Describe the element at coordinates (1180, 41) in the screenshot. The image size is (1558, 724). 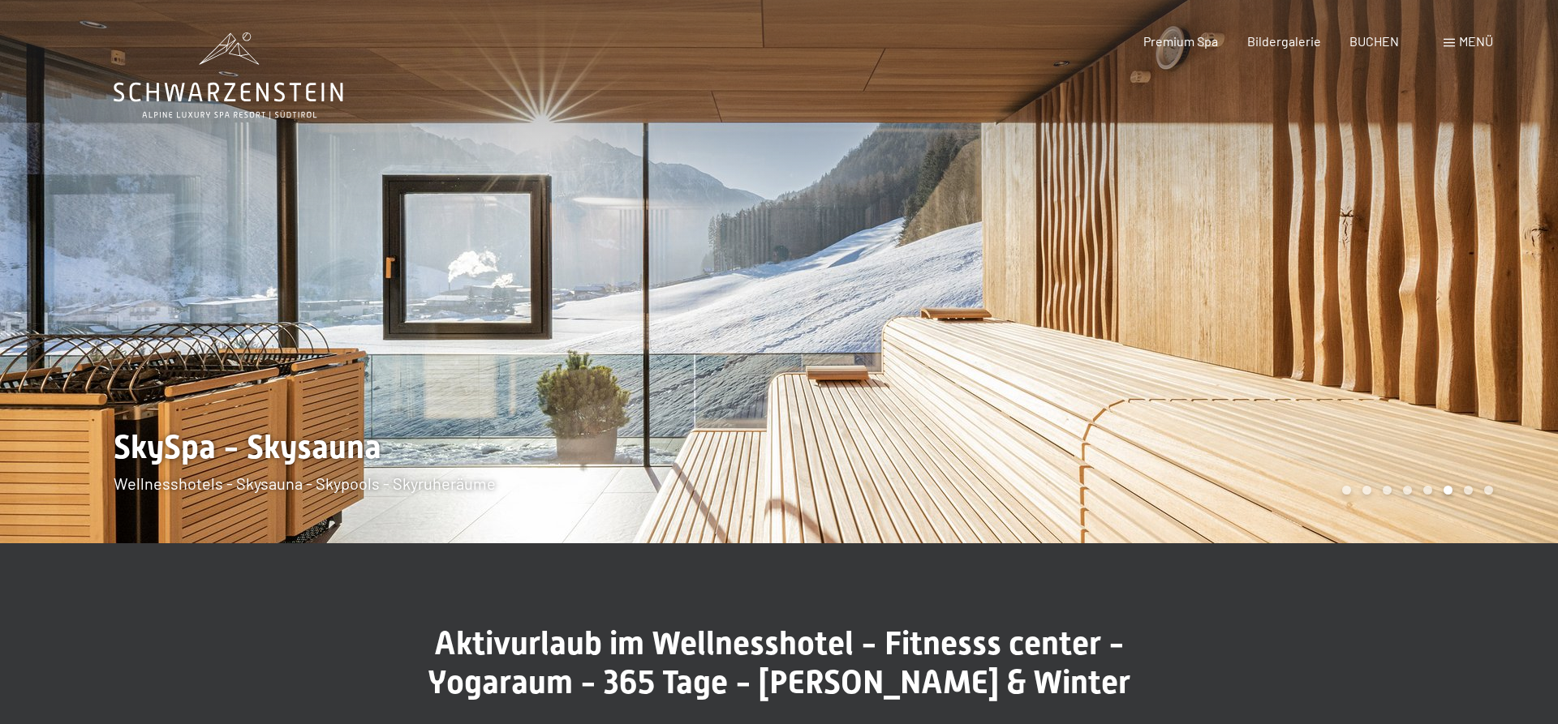
I see `a: Premium Spa` at that location.